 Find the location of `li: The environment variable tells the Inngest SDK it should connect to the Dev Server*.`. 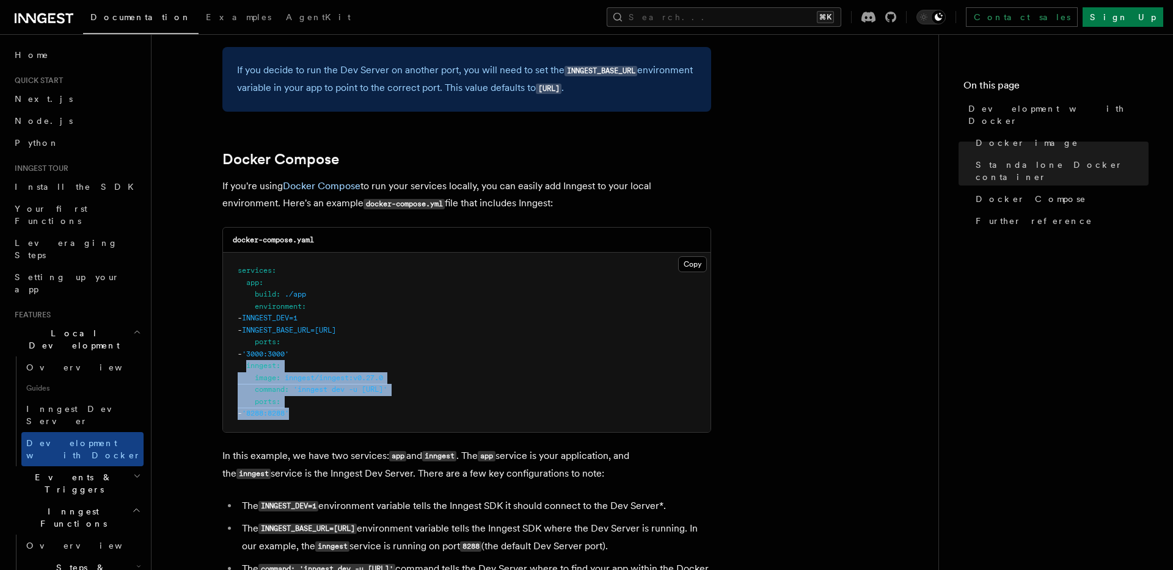

li: The environment variable tells the Inngest SDK it should connect to the Dev Server*. is located at coordinates (475, 506).